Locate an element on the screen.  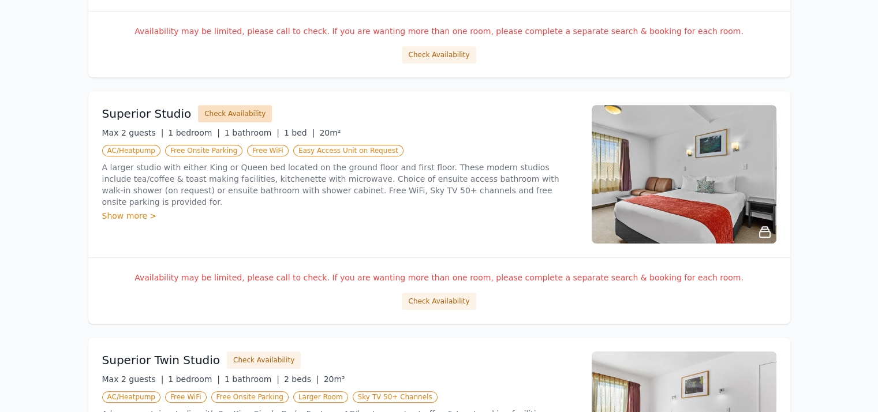
span: Larger Room is located at coordinates (320, 397).